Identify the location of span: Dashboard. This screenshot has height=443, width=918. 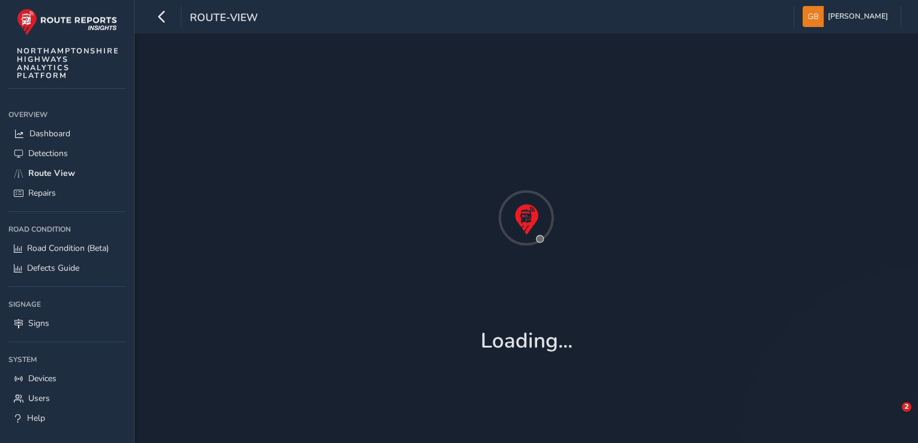
(50, 133).